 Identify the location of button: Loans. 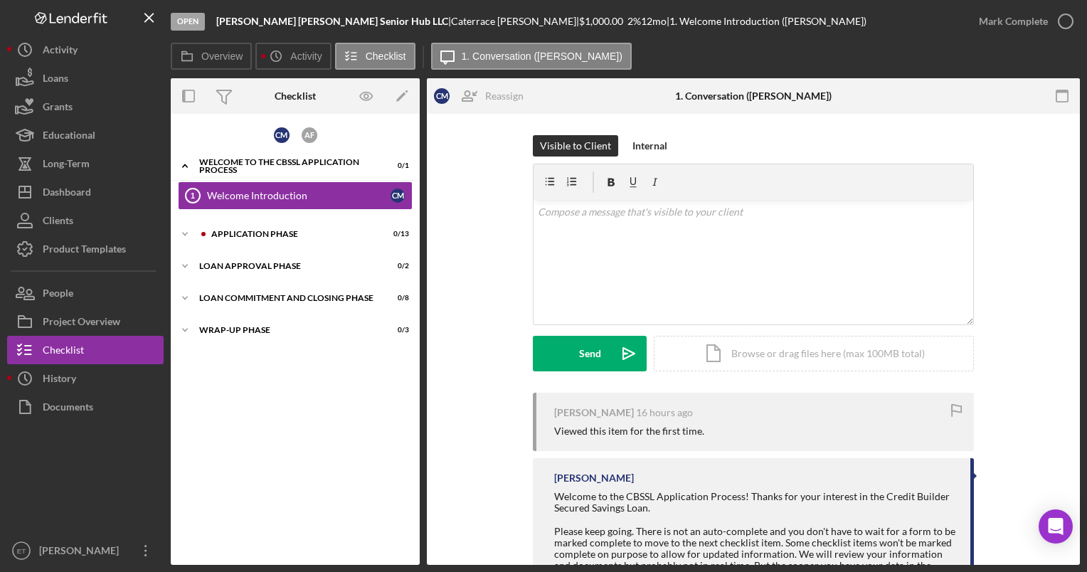
(85, 78).